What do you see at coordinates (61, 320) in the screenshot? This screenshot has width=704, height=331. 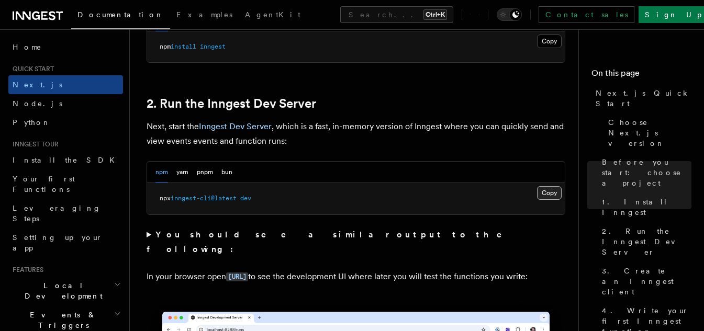 I see `span: Events & Triggers` at bounding box center [61, 320].